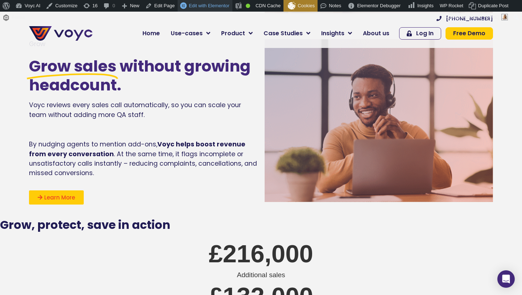 The height and width of the screenshot is (295, 522). I want to click on a: Howdy,, so click(477, 17).